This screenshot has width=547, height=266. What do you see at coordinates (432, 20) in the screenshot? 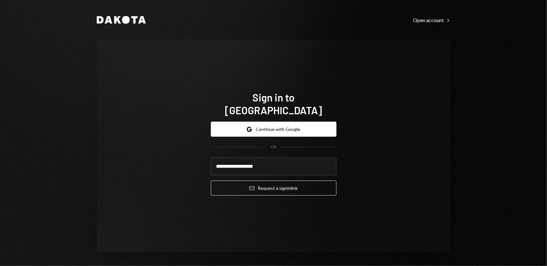
I see `div: Open account` at bounding box center [432, 20].